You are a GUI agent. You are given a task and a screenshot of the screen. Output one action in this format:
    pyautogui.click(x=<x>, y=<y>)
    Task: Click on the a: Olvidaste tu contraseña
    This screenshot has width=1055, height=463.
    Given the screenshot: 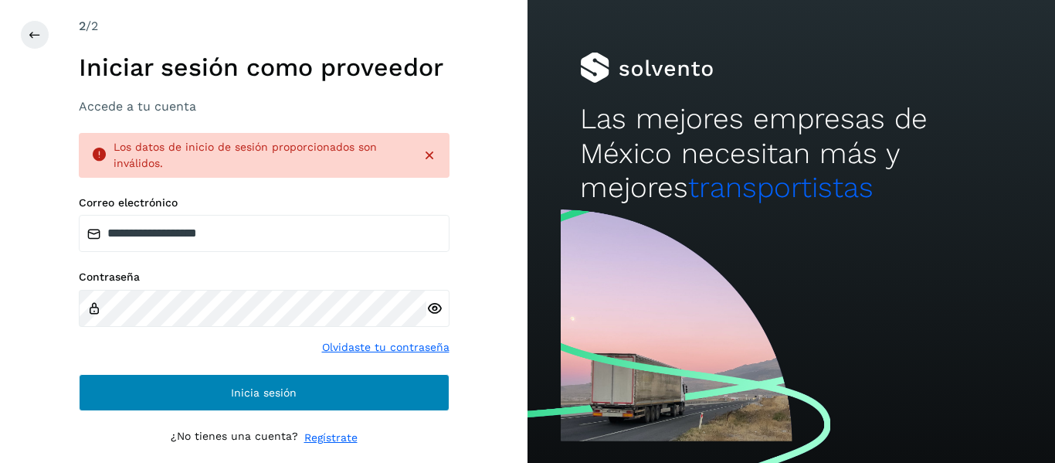 What is the action you would take?
    pyautogui.click(x=385, y=347)
    